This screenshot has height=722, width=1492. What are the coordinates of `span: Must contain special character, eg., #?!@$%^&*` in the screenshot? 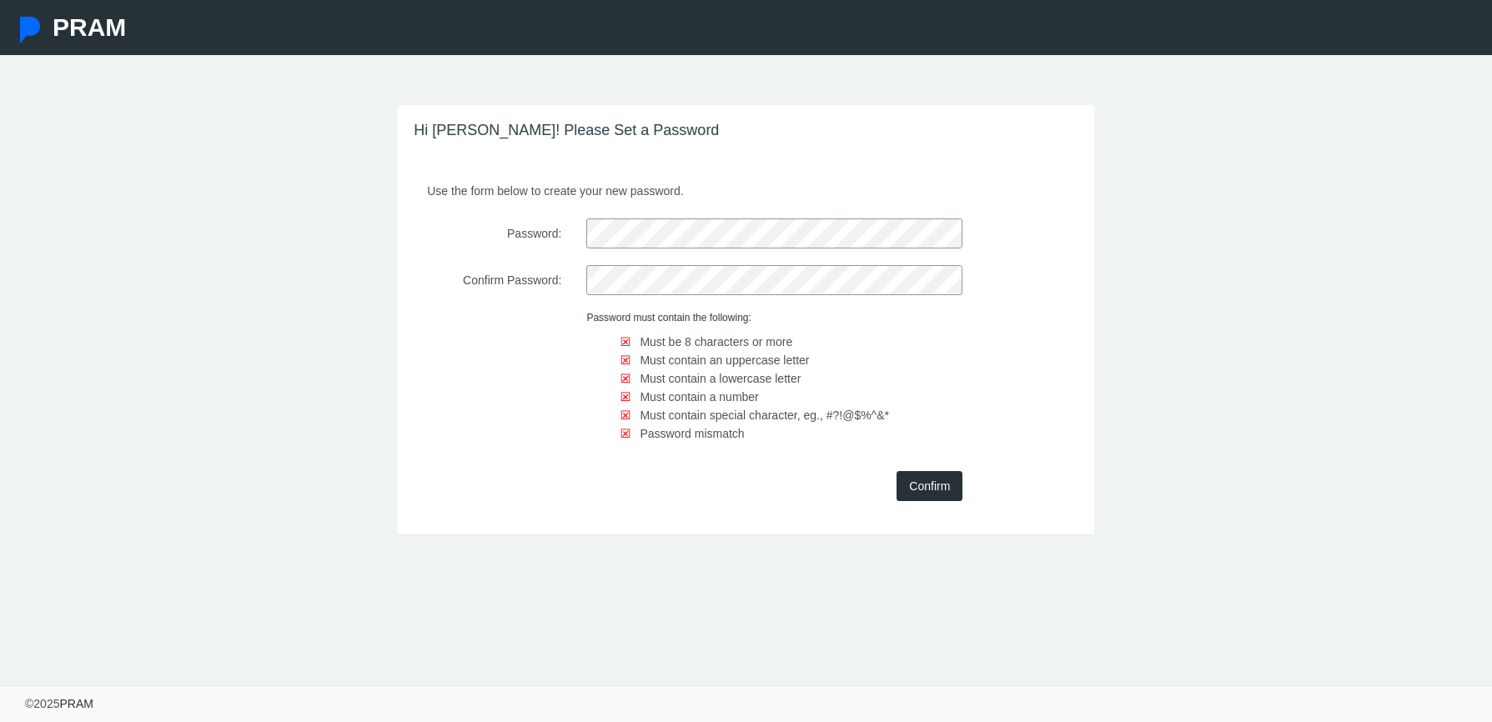 It's located at (764, 415).